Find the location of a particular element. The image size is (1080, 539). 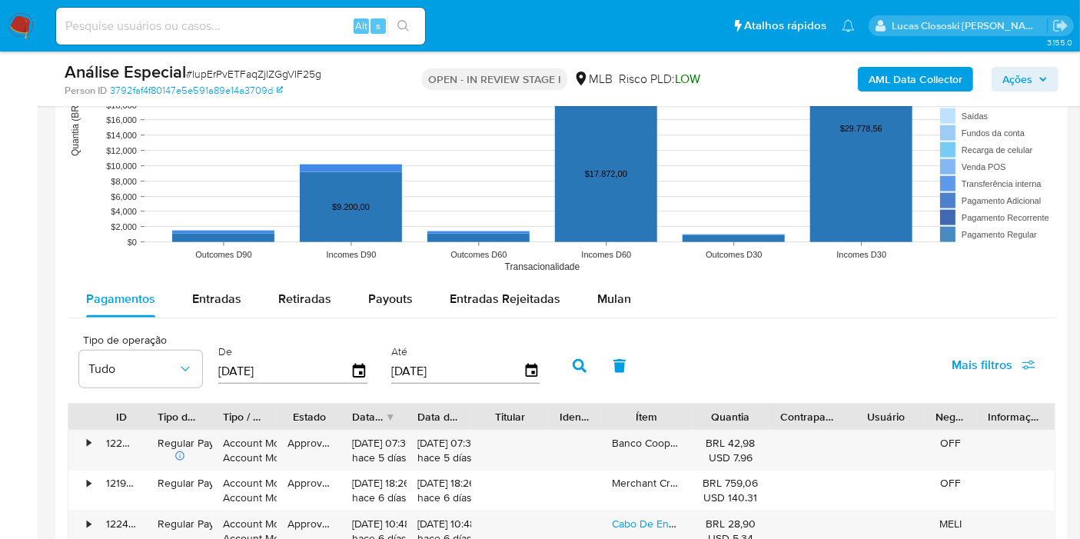

button: search-icon is located at coordinates (403, 26).